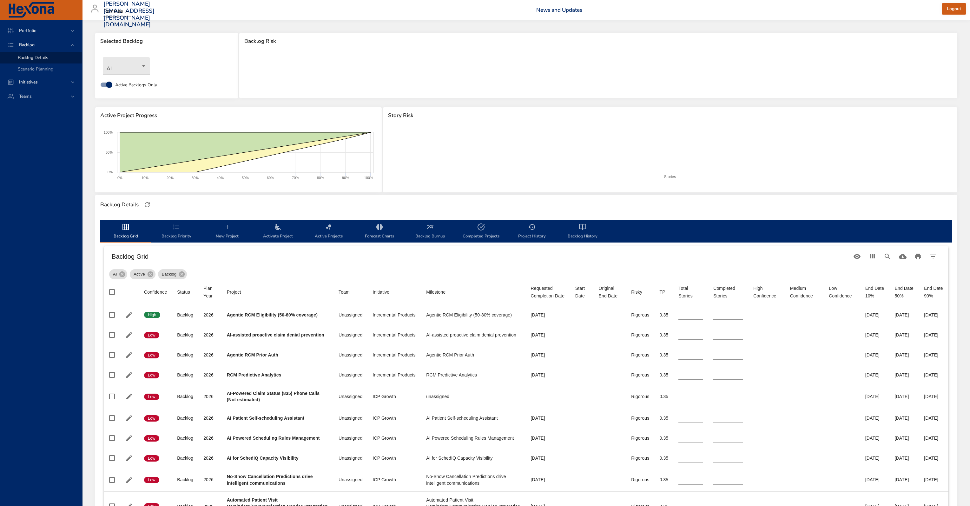 The image size is (970, 506). Describe the element at coordinates (394, 375) in the screenshot. I see `div: Incremental Products` at that location.